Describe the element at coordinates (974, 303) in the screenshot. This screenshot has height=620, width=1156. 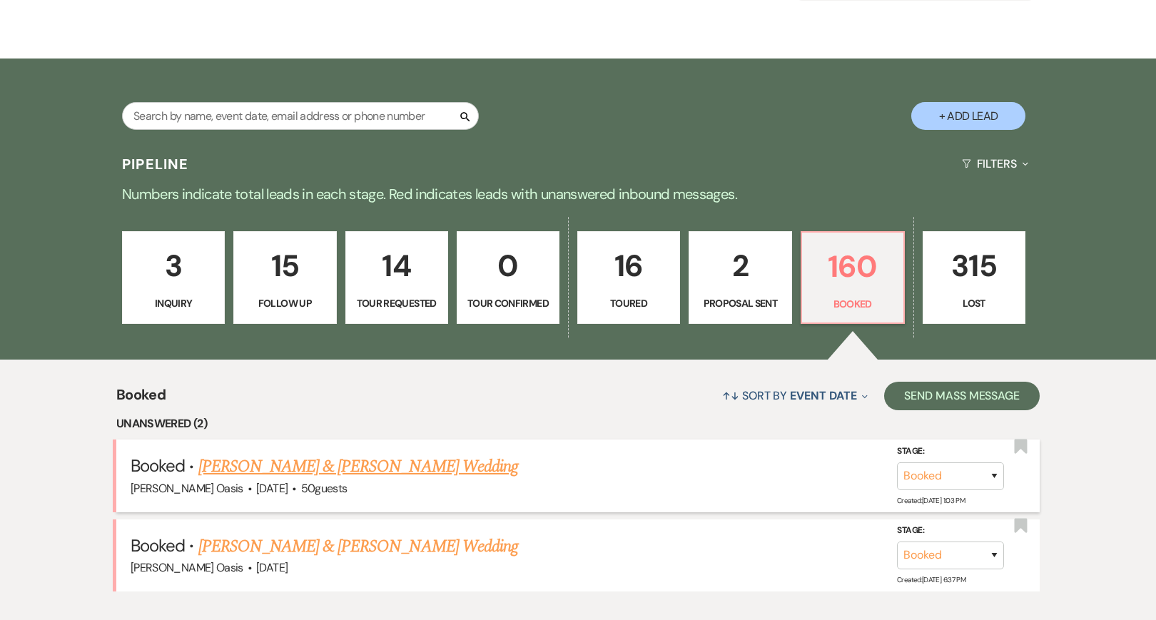
I see `p: Lost` at that location.